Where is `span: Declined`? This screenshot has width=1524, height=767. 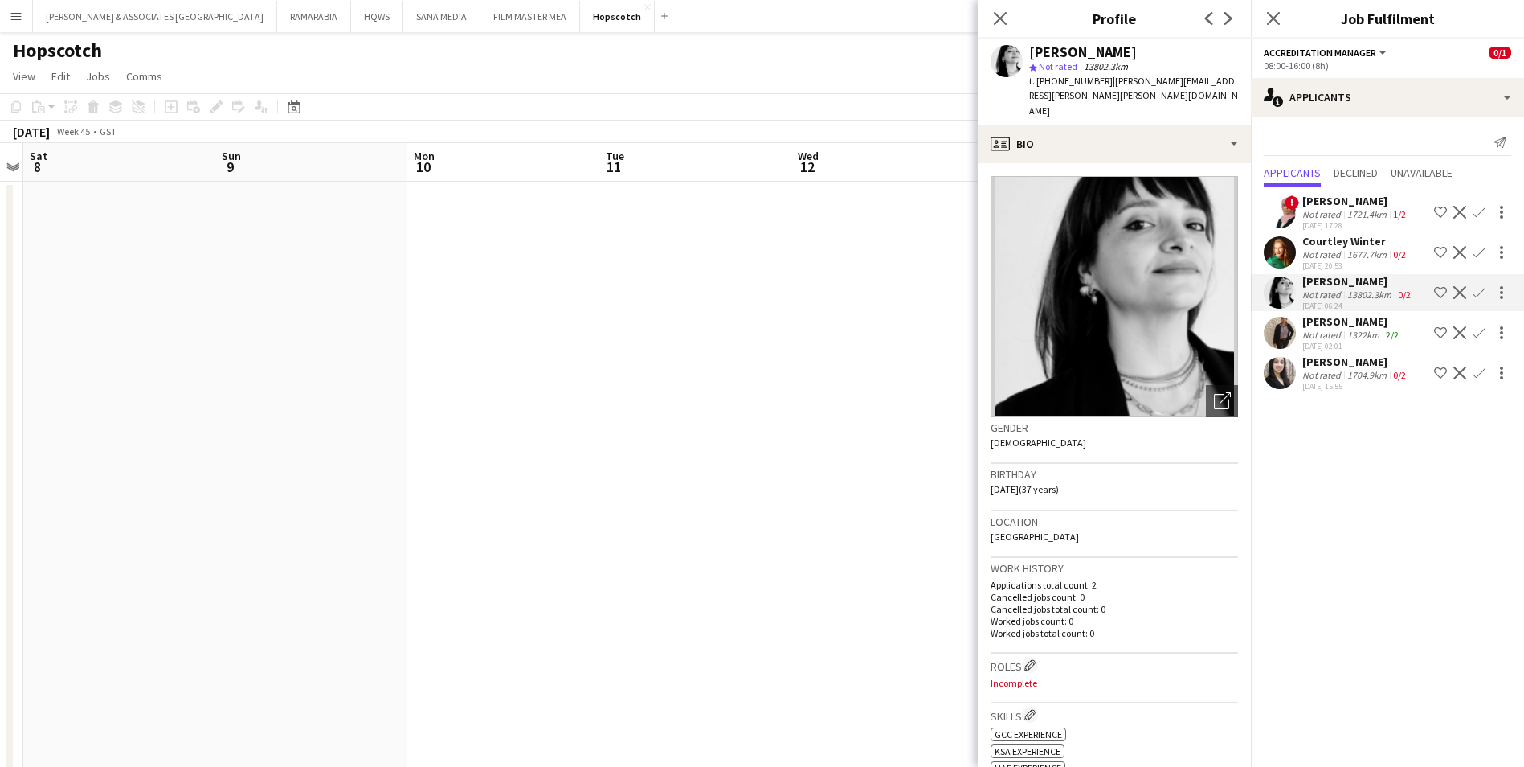 span: Declined is located at coordinates (1356, 173).